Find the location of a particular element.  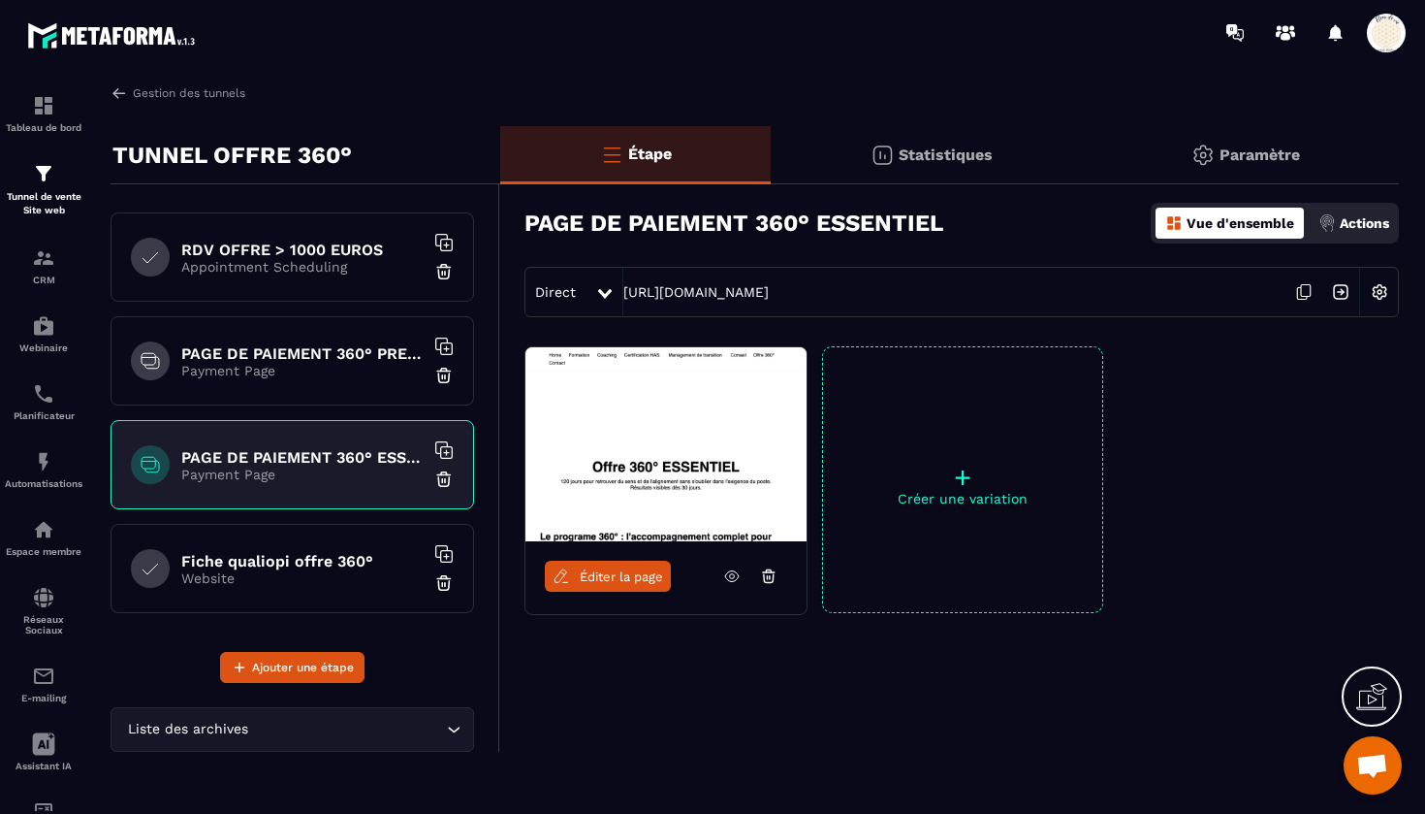

p: Espace membre is located at coordinates (44, 551).